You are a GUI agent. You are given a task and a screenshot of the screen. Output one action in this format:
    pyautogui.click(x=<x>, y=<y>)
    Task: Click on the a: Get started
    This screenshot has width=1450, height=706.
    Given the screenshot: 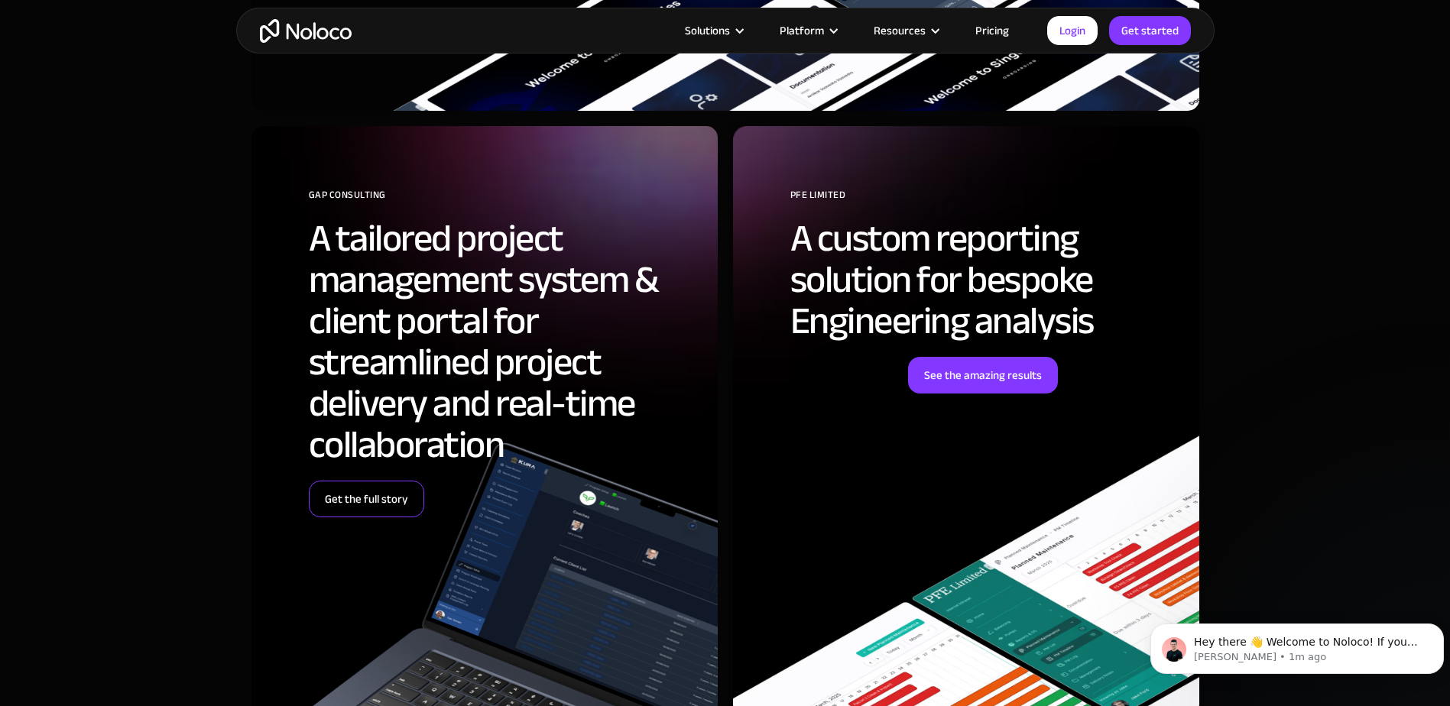 What is the action you would take?
    pyautogui.click(x=1150, y=31)
    